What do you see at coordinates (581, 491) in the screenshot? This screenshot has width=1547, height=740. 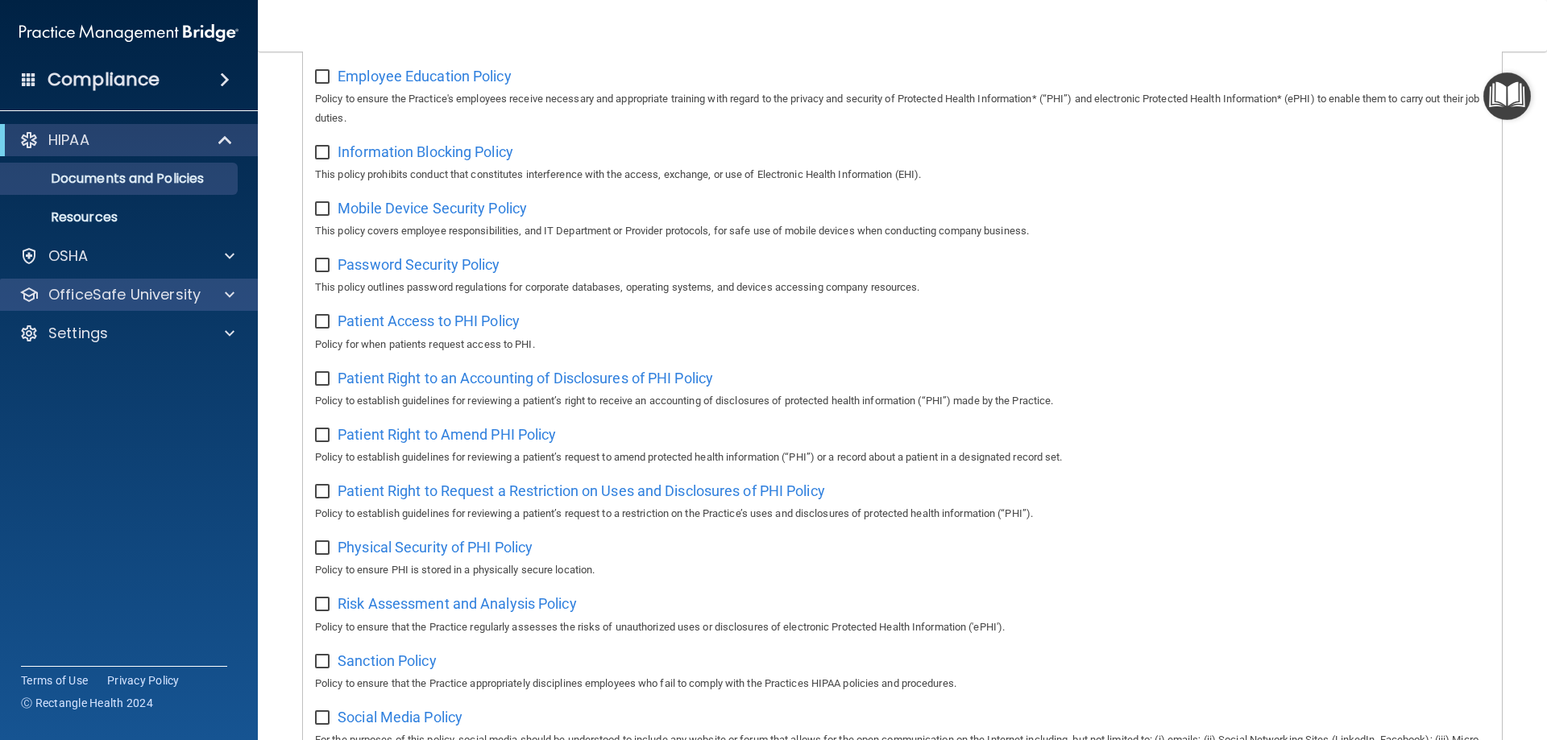 I see `span: Patient Right to Request a Restriction on Uses and Disclosures of PHI Policy` at bounding box center [581, 491].